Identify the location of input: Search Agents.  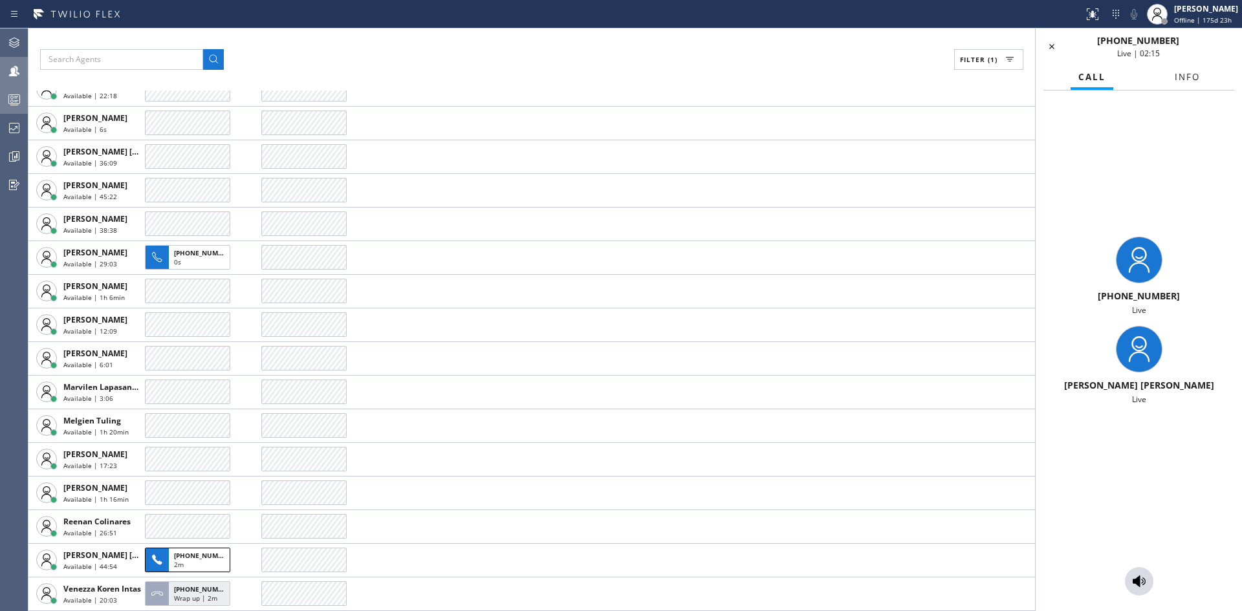
(122, 60).